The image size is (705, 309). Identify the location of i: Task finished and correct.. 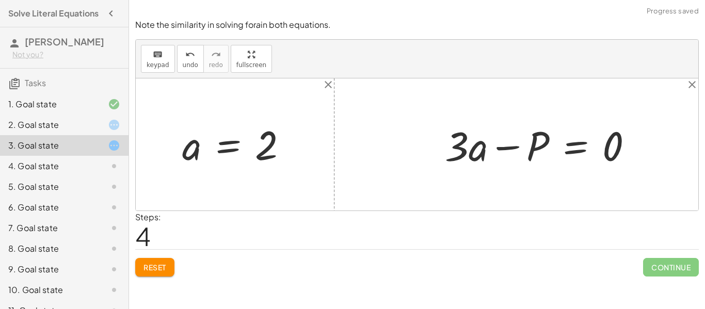
(114, 104).